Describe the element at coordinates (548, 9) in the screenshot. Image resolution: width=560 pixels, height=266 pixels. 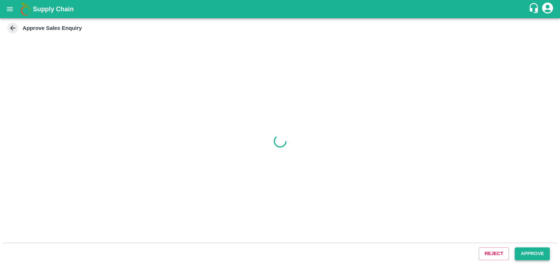
I see `div: account of current user` at that location.